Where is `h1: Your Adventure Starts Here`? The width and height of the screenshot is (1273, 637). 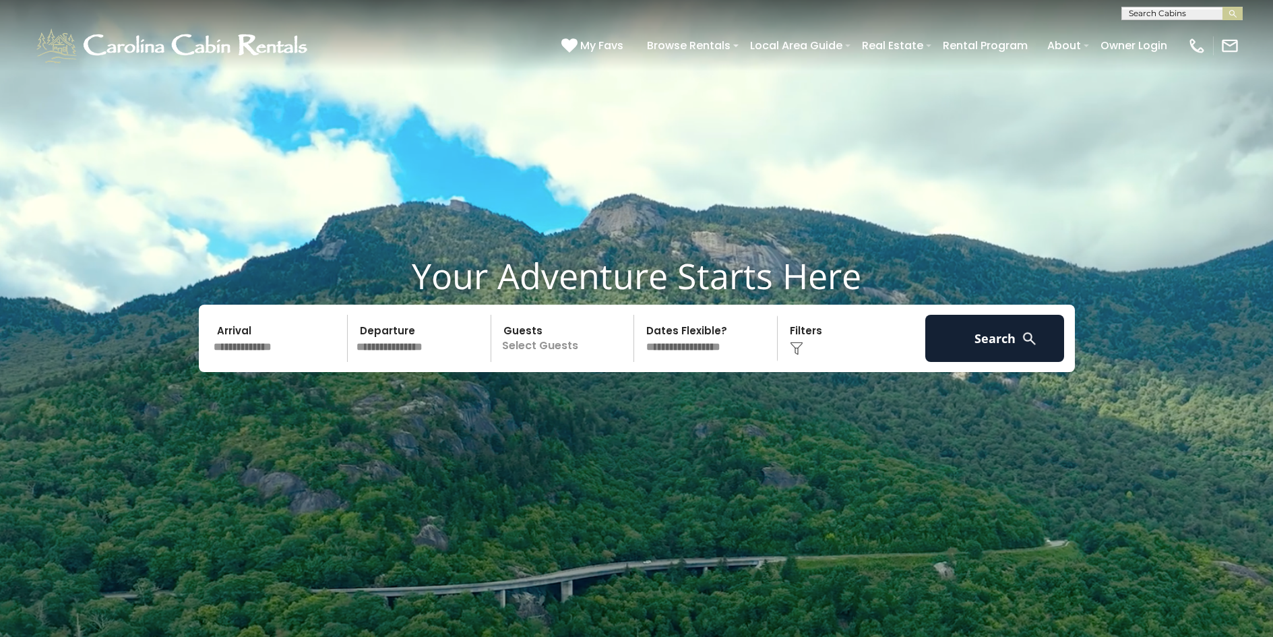
h1: Your Adventure Starts Here is located at coordinates (636, 276).